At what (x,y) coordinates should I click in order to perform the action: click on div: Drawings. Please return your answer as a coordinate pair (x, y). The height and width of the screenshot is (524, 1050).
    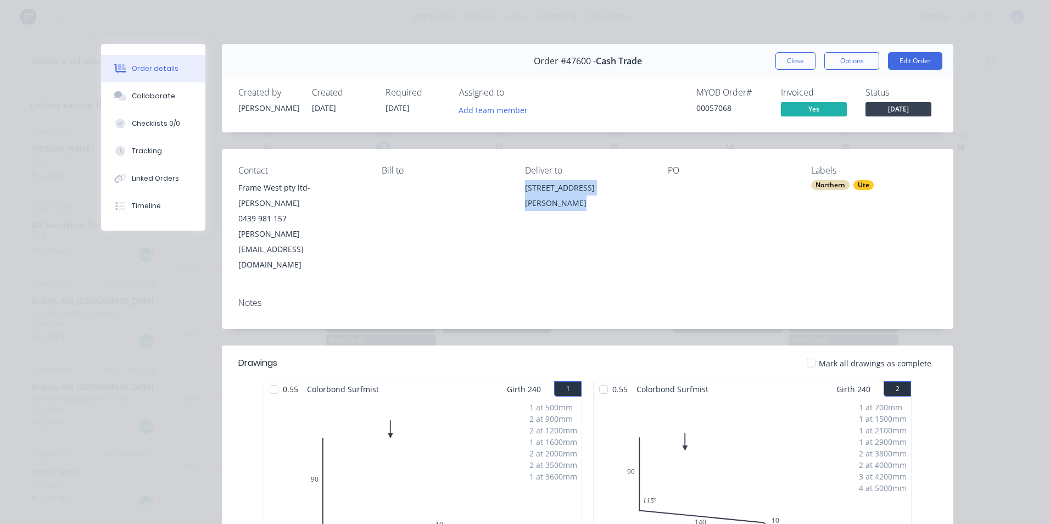
    Looking at the image, I should click on (257, 363).